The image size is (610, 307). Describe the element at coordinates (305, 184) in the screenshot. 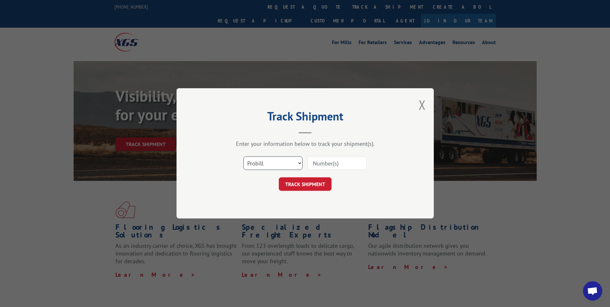

I see `button: TRACK SHIPMENT` at that location.